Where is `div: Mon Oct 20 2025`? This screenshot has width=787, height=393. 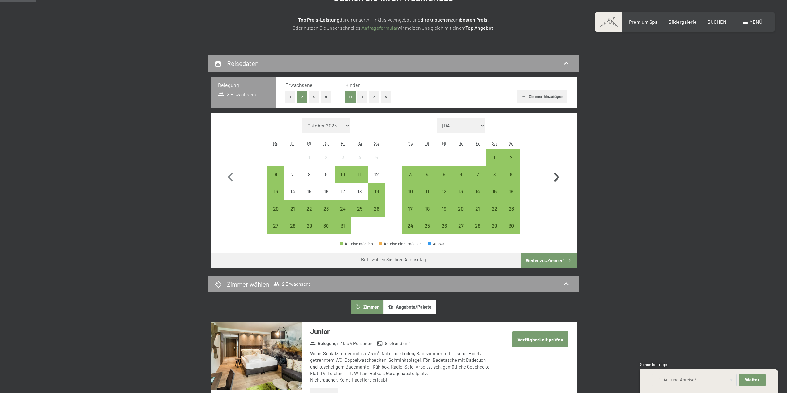
div: Mon Oct 20 2025 is located at coordinates (276, 208).